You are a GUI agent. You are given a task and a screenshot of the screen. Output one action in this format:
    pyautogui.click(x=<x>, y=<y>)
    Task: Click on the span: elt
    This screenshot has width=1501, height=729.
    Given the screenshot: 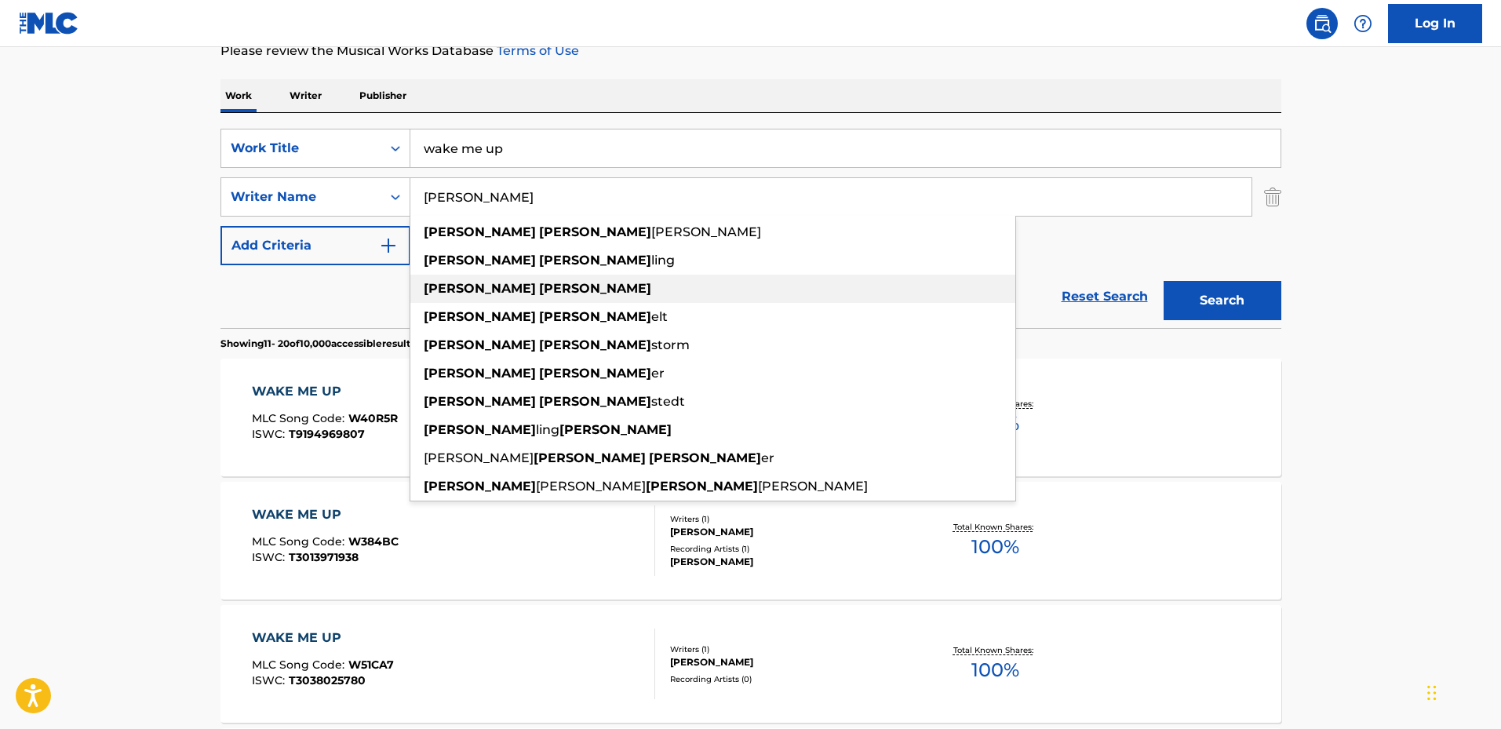 What is the action you would take?
    pyautogui.click(x=659, y=316)
    